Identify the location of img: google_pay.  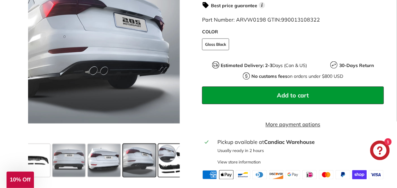
(293, 175).